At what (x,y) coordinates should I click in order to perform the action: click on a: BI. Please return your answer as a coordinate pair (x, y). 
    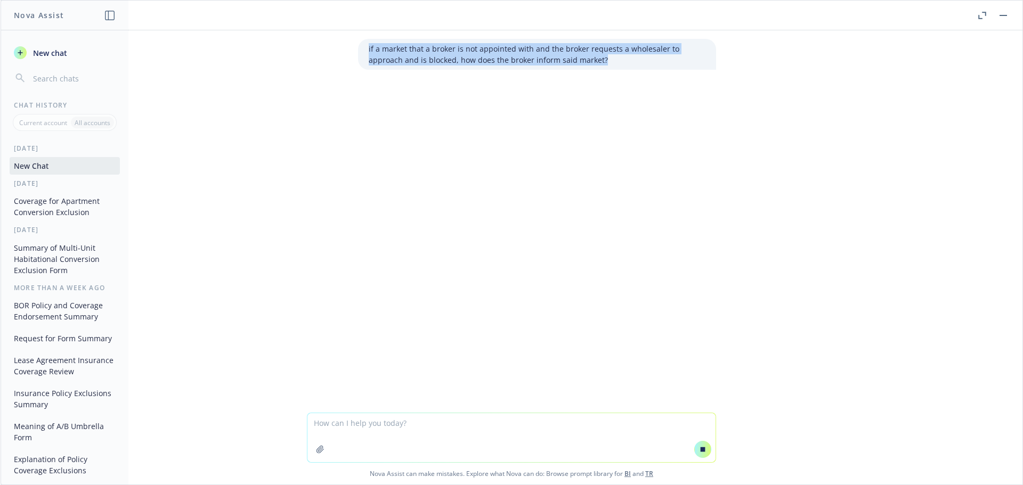
    Looking at the image, I should click on (628, 474).